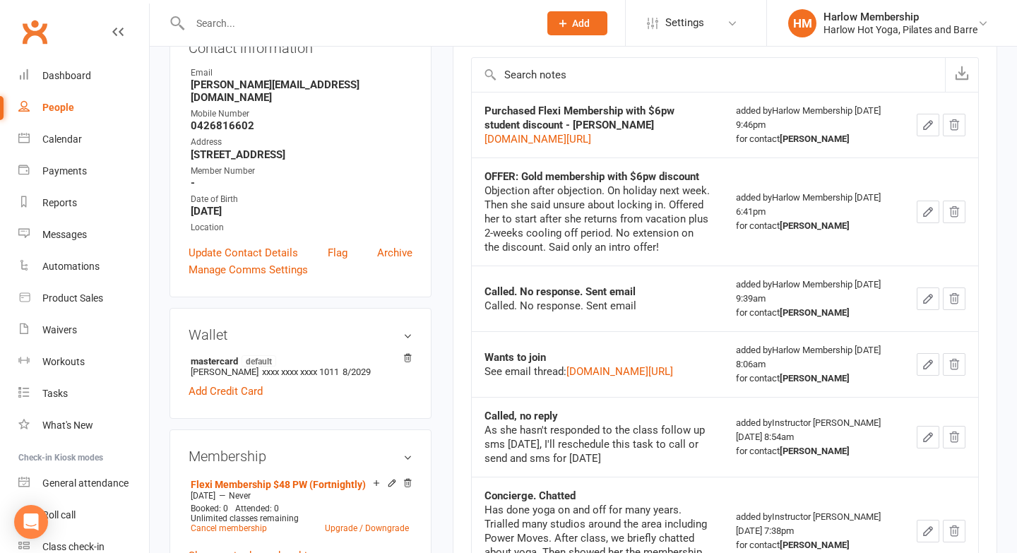  Describe the element at coordinates (708, 75) in the screenshot. I see `input: Search notes` at that location.